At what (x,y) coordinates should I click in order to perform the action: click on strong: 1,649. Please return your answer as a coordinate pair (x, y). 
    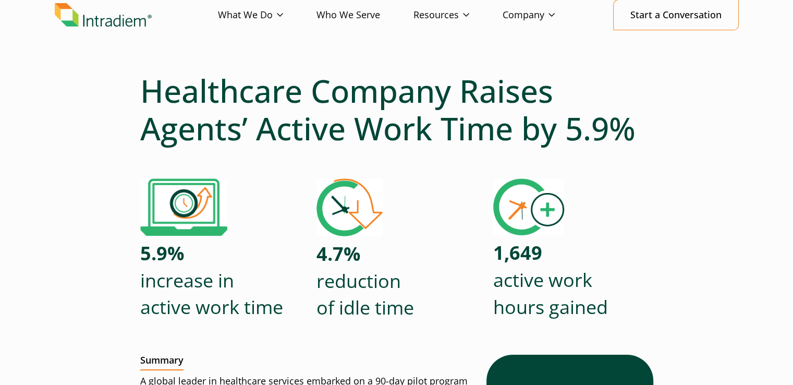
    Looking at the image, I should click on (518, 252).